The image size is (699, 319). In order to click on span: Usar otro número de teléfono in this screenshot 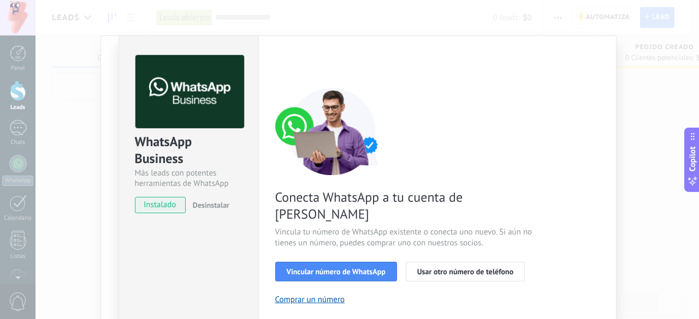, I will do `click(465, 272)`.